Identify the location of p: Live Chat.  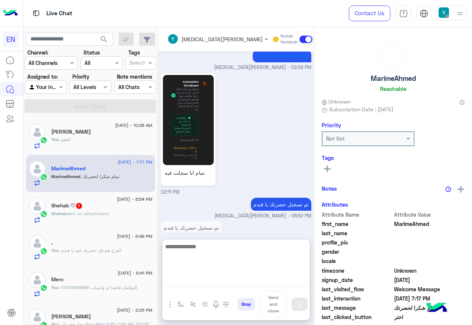
(59, 13).